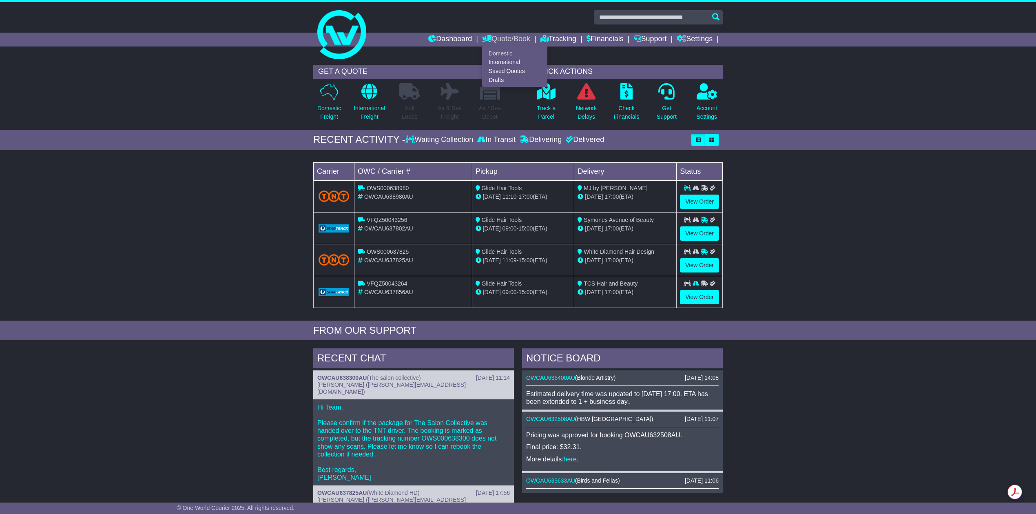 This screenshot has width=1036, height=514. What do you see at coordinates (570, 459) in the screenshot?
I see `a: here` at bounding box center [570, 459].